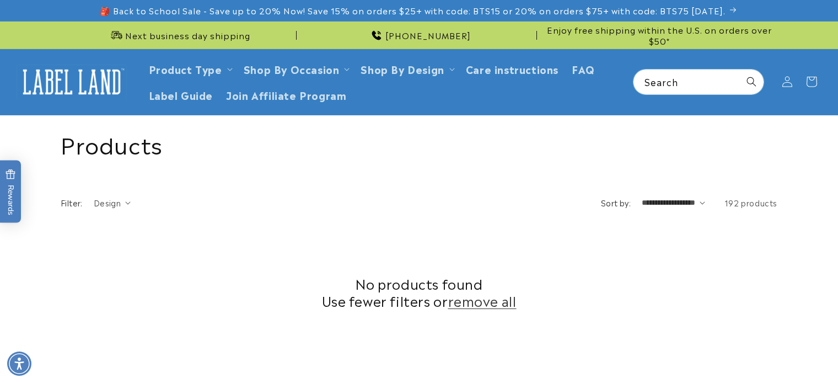  Describe the element at coordinates (583, 68) in the screenshot. I see `a: FAQ` at that location.